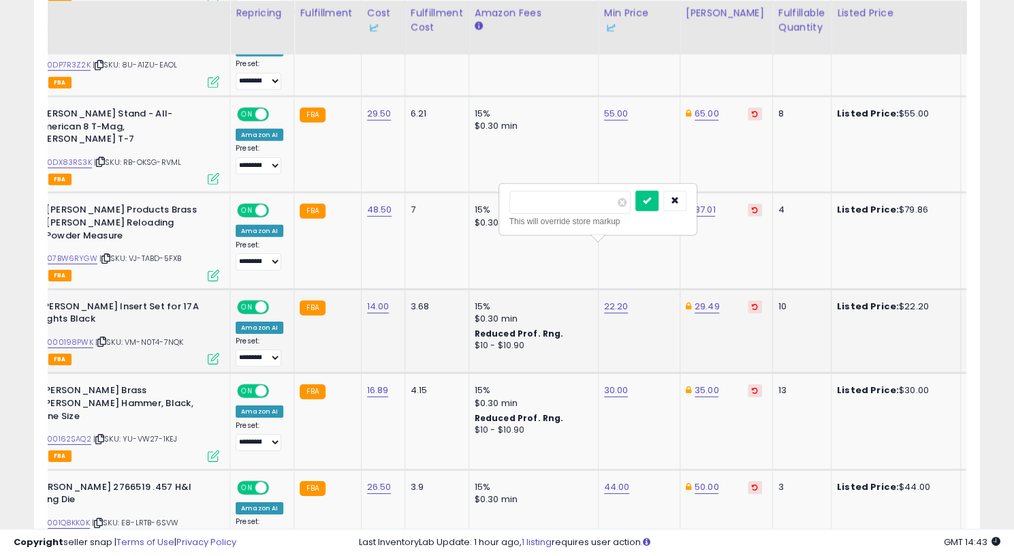 This screenshot has height=556, width=1014. I want to click on span: | SKU: RB-OKSG-RVML, so click(138, 162).